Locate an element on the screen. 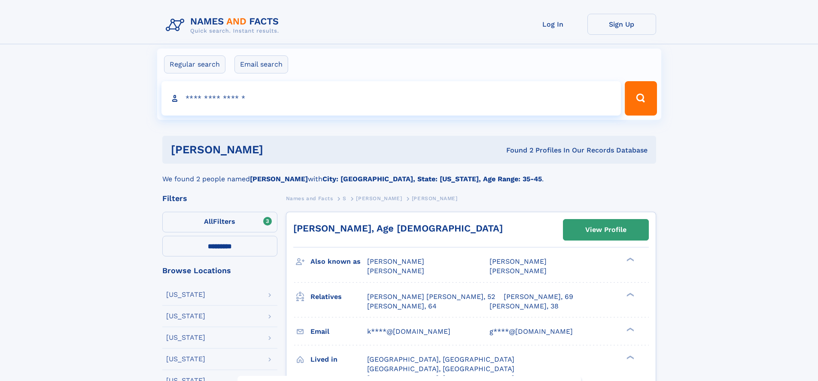 This screenshot has height=381, width=818. button: Search Button is located at coordinates (641, 98).